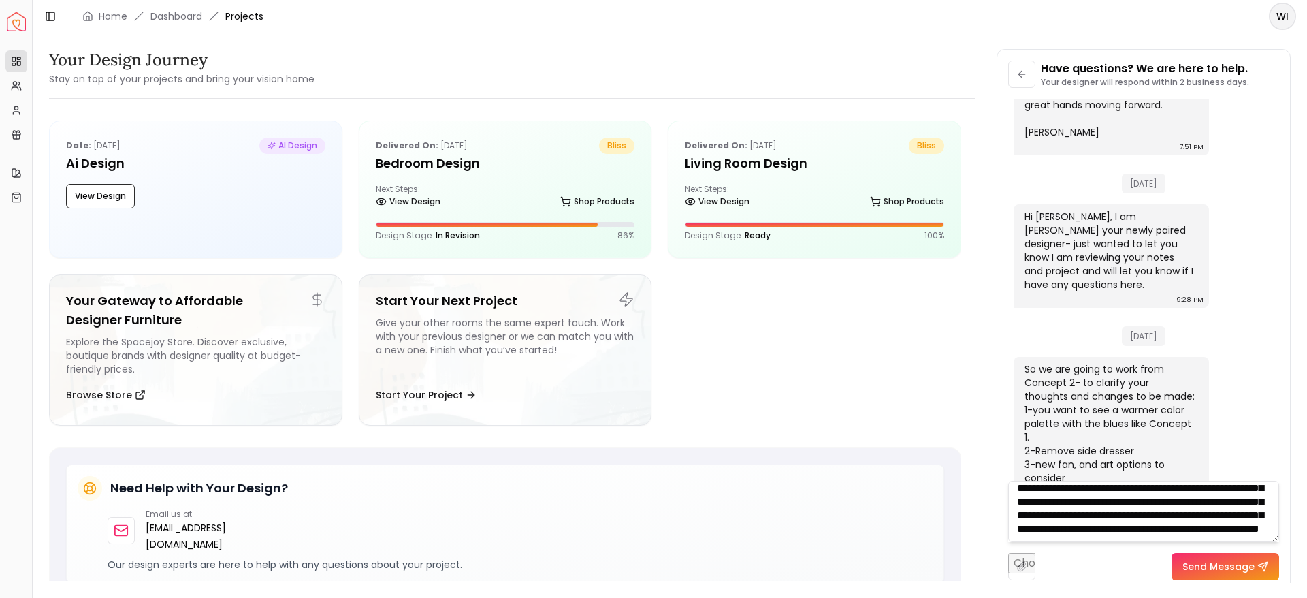 The height and width of the screenshot is (598, 1307). I want to click on h5: Living Room Design, so click(814, 163).